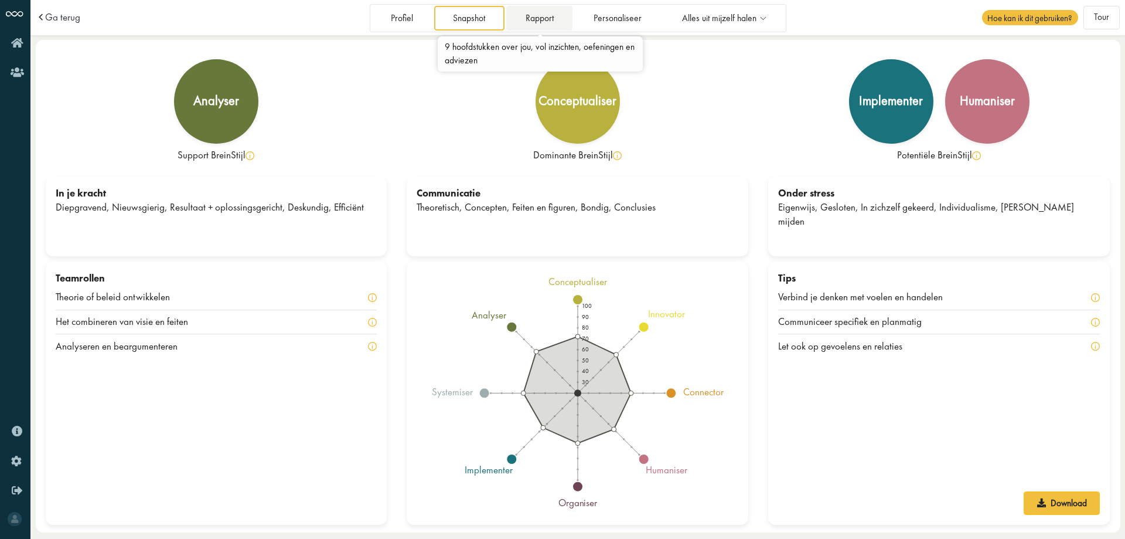 This screenshot has width=1125, height=539. I want to click on a: Snapshot, so click(469, 18).